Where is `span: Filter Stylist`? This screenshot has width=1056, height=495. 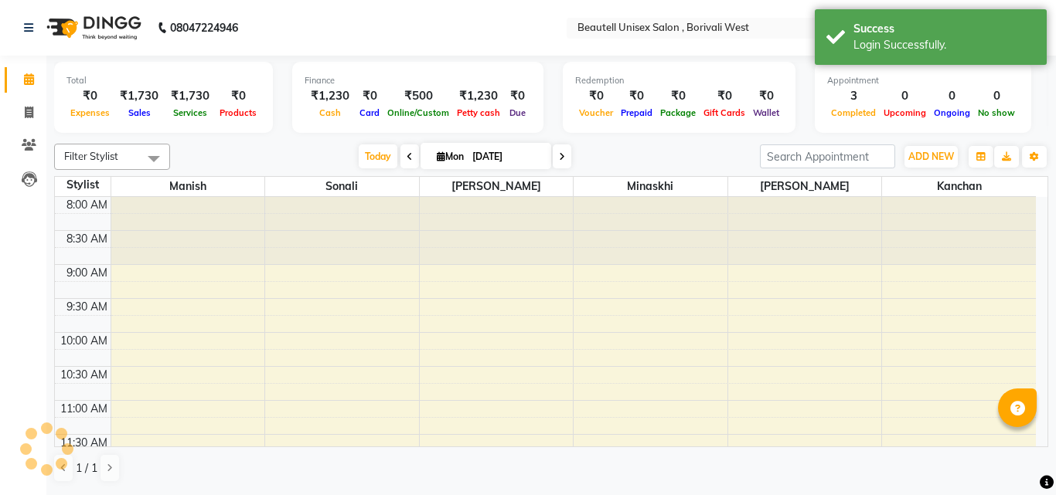 span: Filter Stylist is located at coordinates (91, 156).